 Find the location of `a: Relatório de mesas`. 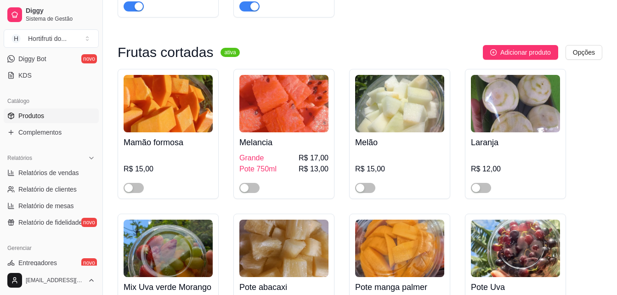

a: Relatório de mesas is located at coordinates (51, 206).